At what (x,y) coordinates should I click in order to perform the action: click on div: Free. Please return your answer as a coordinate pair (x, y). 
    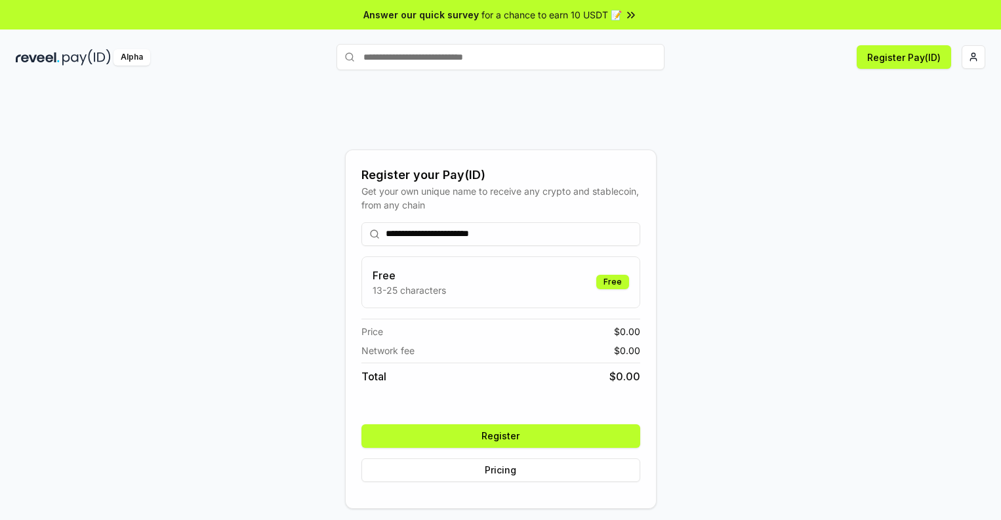
    Looking at the image, I should click on (613, 282).